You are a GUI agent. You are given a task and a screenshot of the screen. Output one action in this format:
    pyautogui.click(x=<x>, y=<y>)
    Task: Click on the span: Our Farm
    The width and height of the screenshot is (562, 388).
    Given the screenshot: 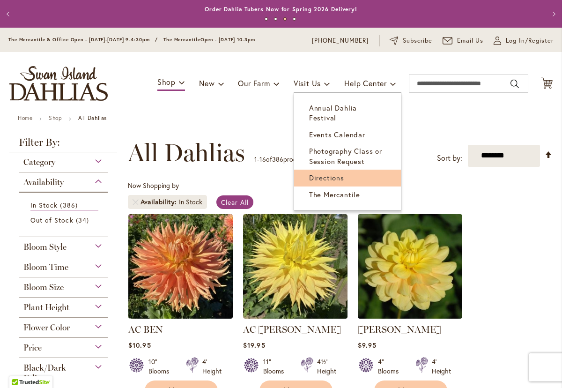 What is the action you would take?
    pyautogui.click(x=254, y=83)
    